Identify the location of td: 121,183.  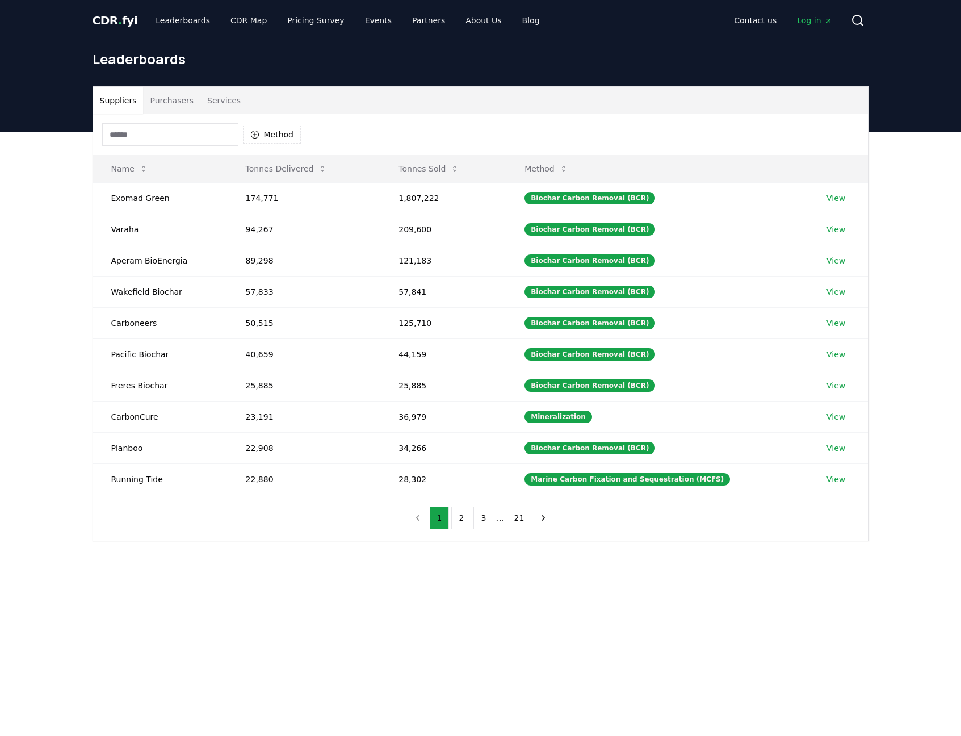
(443, 260).